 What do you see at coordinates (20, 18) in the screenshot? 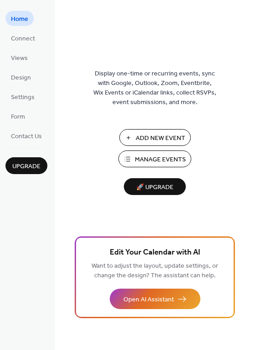
I see `a: Home` at bounding box center [20, 18].